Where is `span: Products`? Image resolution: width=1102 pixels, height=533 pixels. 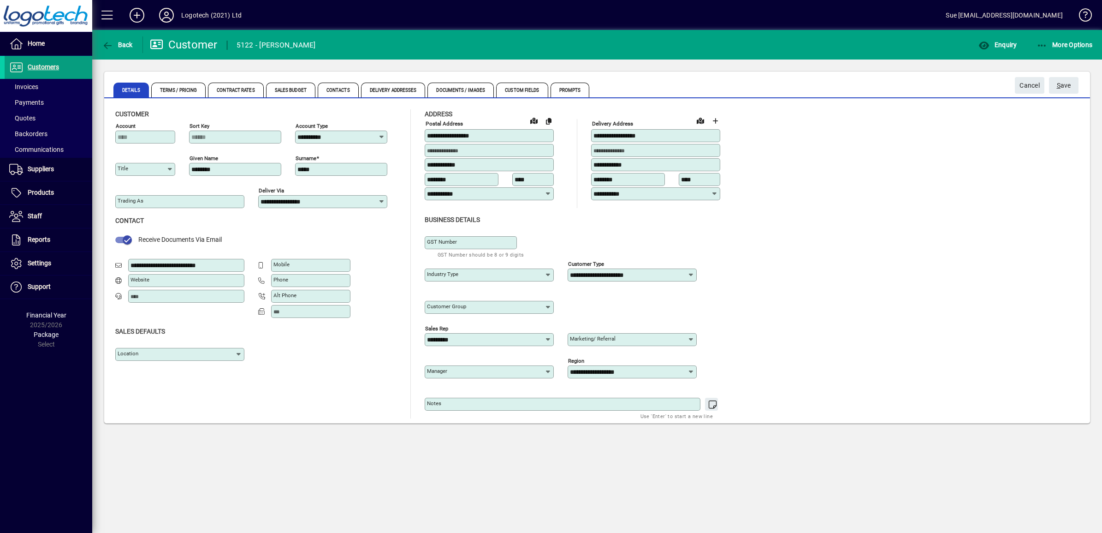 span: Products is located at coordinates (41, 192).